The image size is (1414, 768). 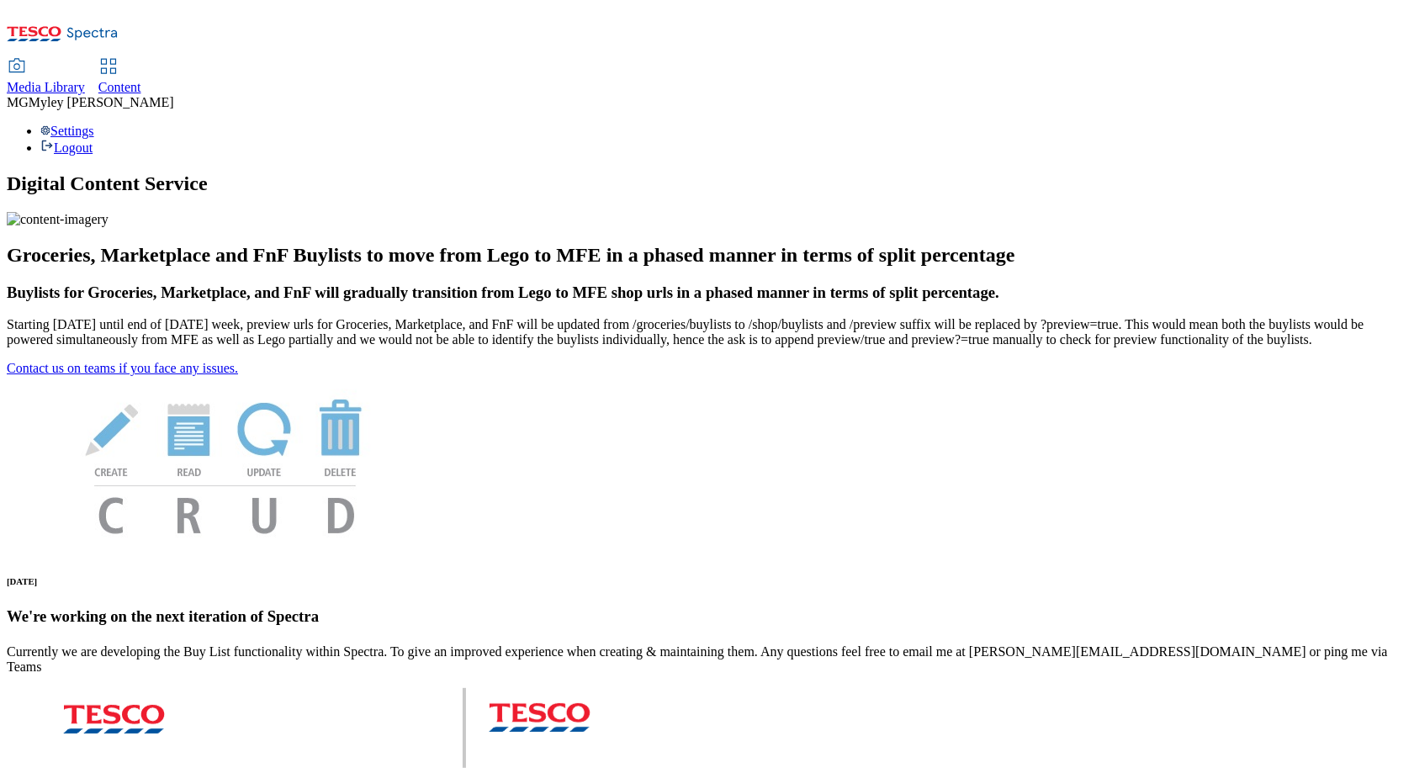 What do you see at coordinates (18, 102) in the screenshot?
I see `span: MG` at bounding box center [18, 102].